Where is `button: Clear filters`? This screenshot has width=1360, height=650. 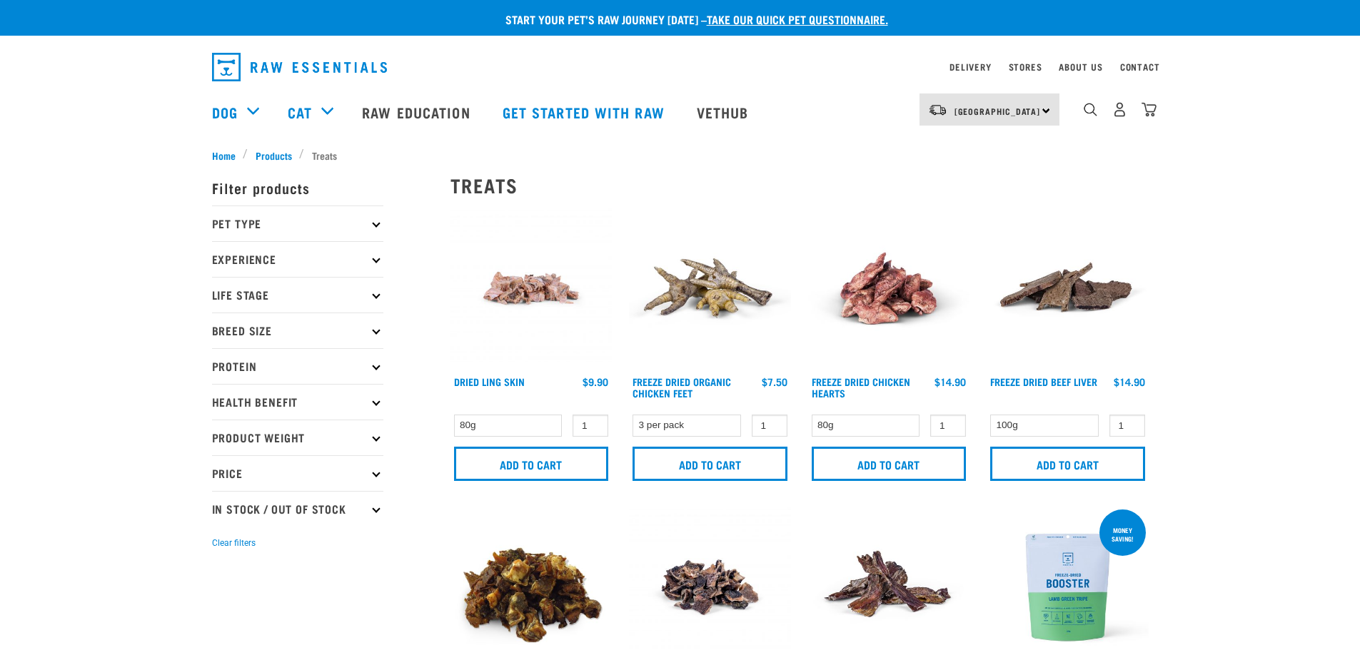
button: Clear filters is located at coordinates (233, 543).